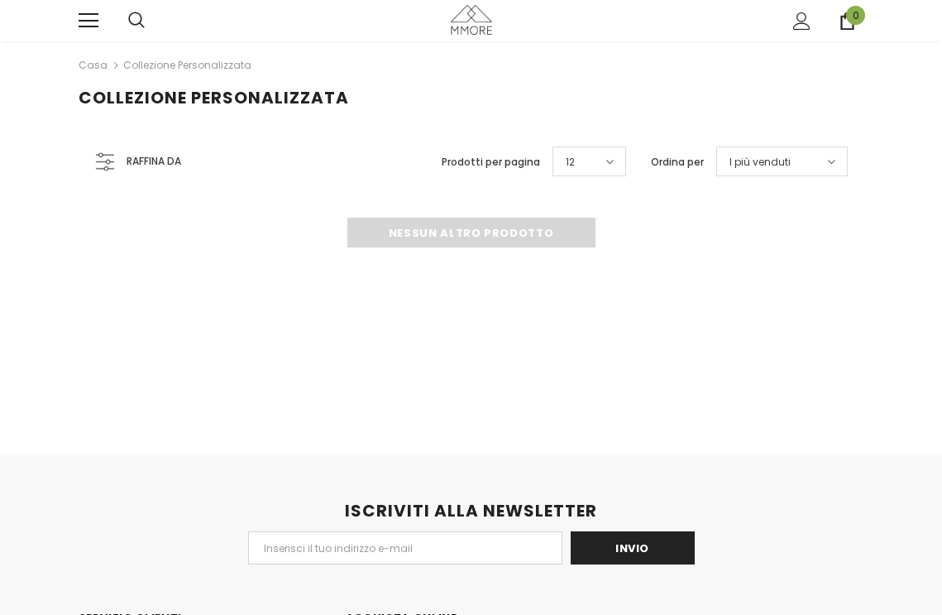  I want to click on span: ISCRIVITI ALLA NEWSLETTER, so click(471, 511).